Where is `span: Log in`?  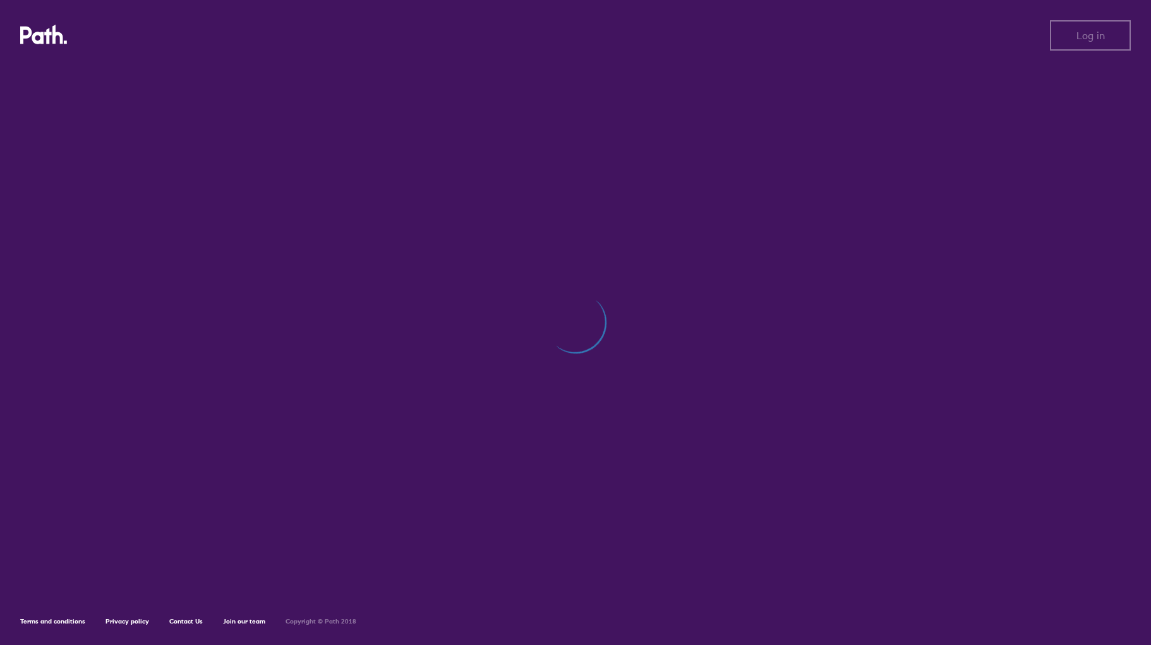
span: Log in is located at coordinates (1091, 35).